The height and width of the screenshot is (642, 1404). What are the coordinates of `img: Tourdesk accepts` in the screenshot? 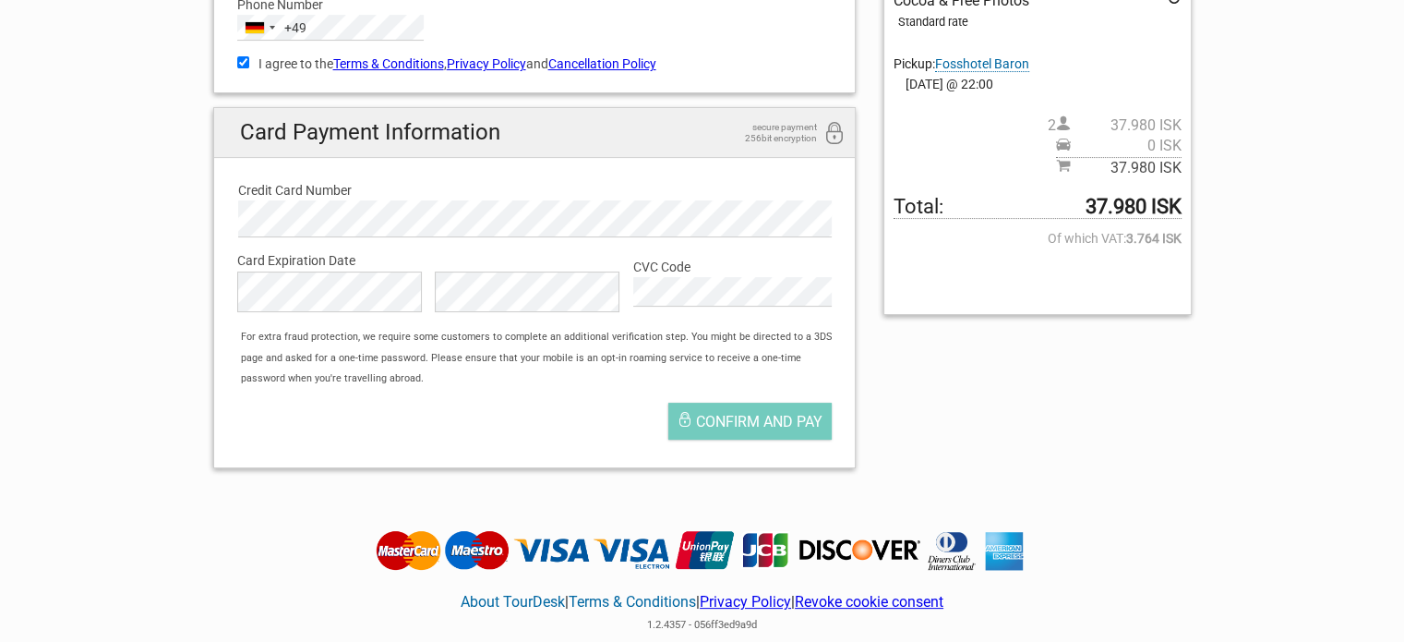 It's located at (702, 550).